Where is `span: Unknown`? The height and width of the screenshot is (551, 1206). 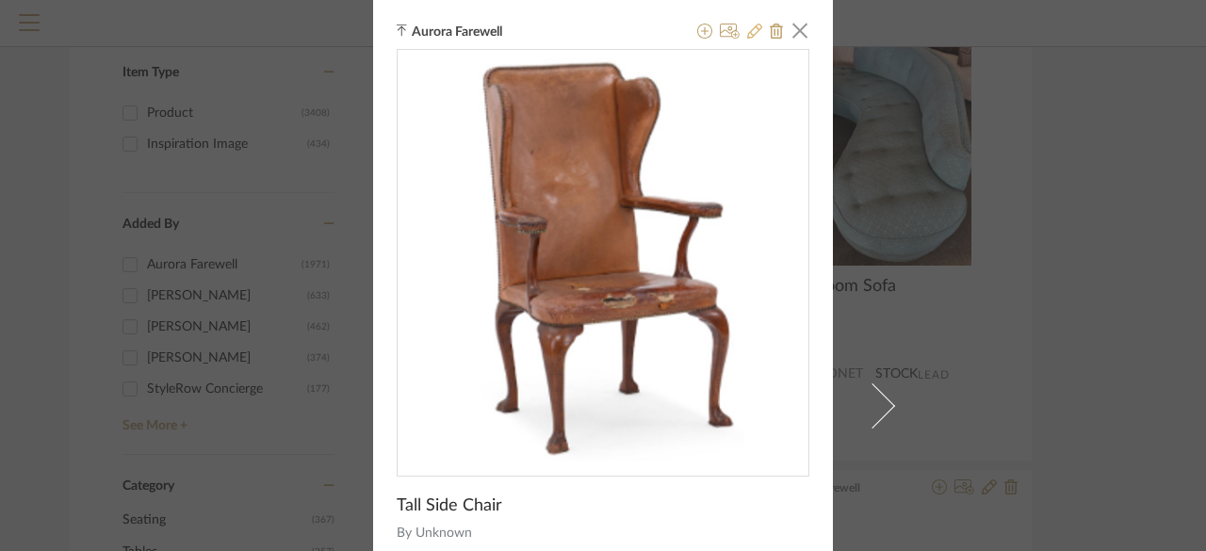
span: Unknown is located at coordinates (613, 533).